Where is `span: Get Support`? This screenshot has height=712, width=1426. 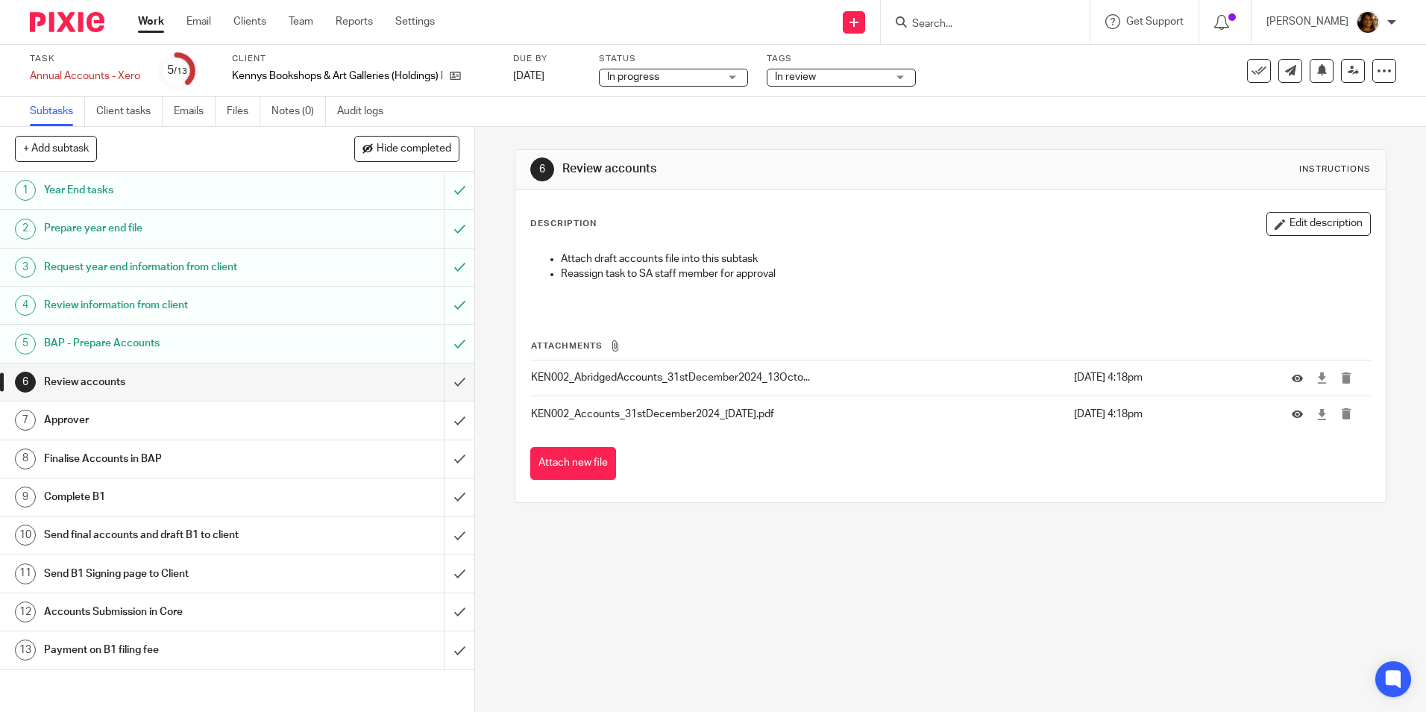 span: Get Support is located at coordinates (1155, 22).